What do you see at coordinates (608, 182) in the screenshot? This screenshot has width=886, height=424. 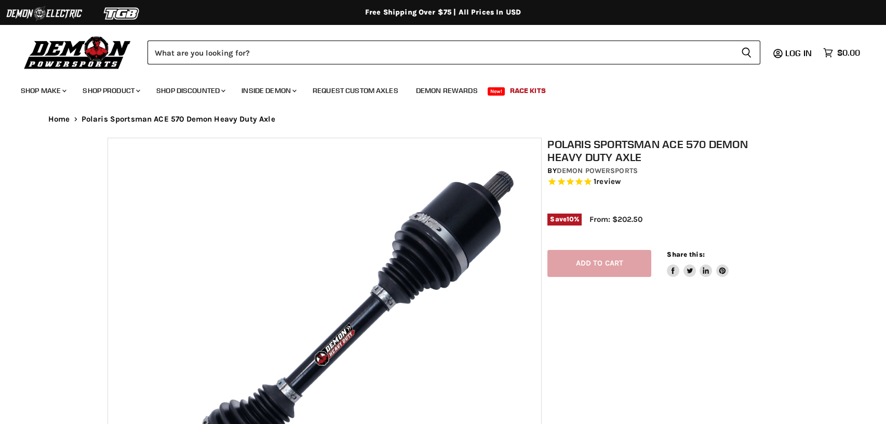 I see `span: review` at bounding box center [608, 182].